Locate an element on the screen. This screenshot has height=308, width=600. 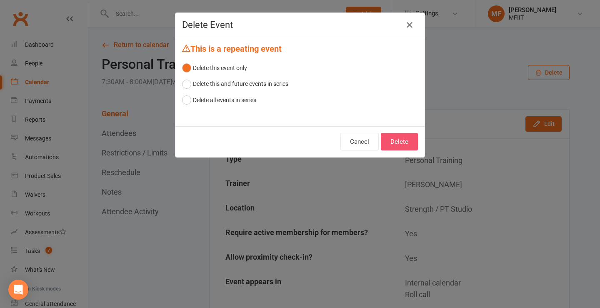
h4: This is a repeating event is located at coordinates (300, 48).